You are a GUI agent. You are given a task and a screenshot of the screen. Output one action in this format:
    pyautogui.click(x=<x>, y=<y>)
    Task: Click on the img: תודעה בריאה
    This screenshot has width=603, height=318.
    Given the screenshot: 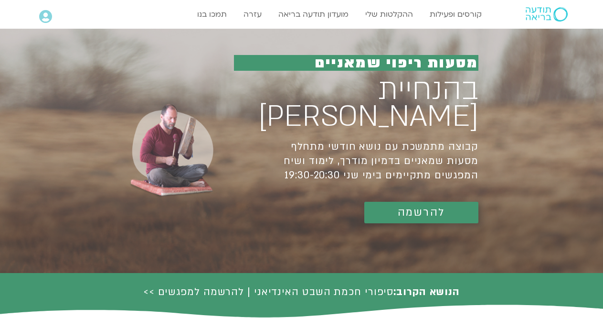 What is the action you would take?
    pyautogui.click(x=547, y=14)
    